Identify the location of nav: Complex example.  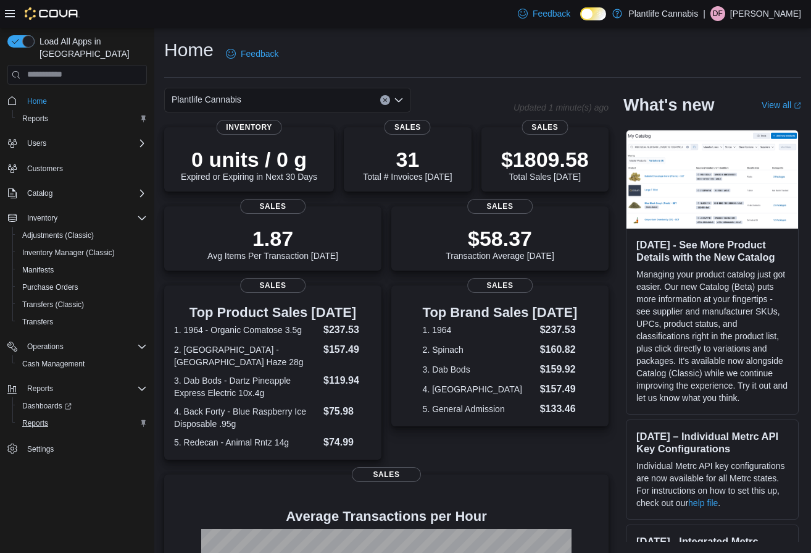
(77, 288).